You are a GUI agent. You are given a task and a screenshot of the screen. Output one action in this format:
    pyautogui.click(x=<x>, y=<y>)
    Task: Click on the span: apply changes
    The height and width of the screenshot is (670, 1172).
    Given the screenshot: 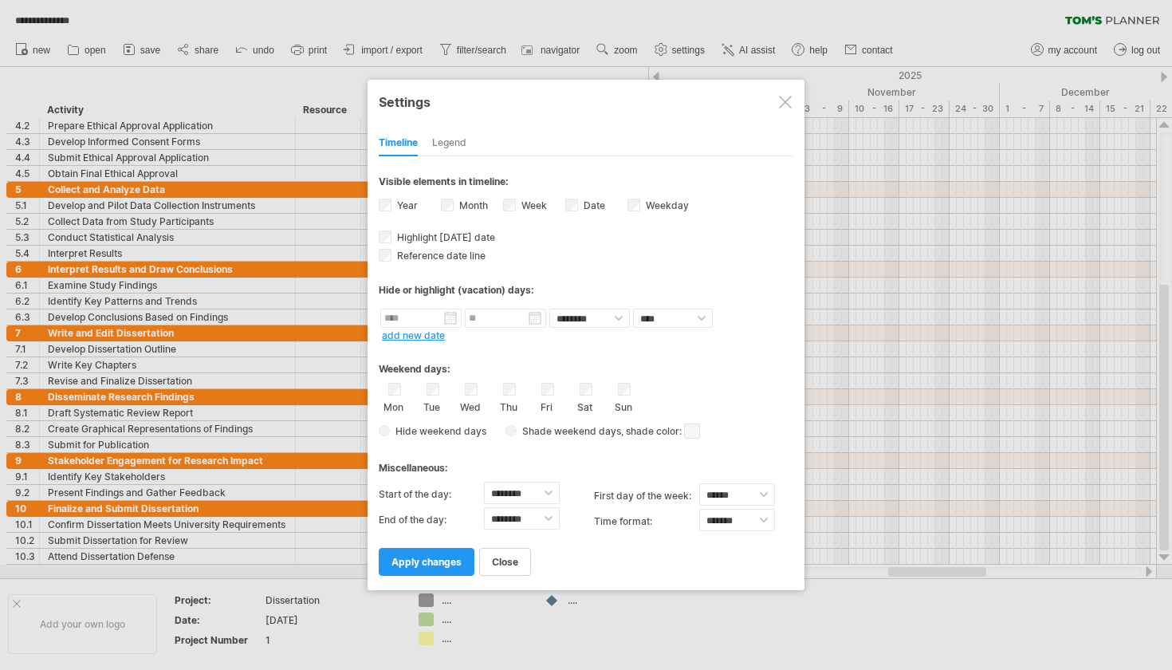 What is the action you would take?
    pyautogui.click(x=427, y=561)
    